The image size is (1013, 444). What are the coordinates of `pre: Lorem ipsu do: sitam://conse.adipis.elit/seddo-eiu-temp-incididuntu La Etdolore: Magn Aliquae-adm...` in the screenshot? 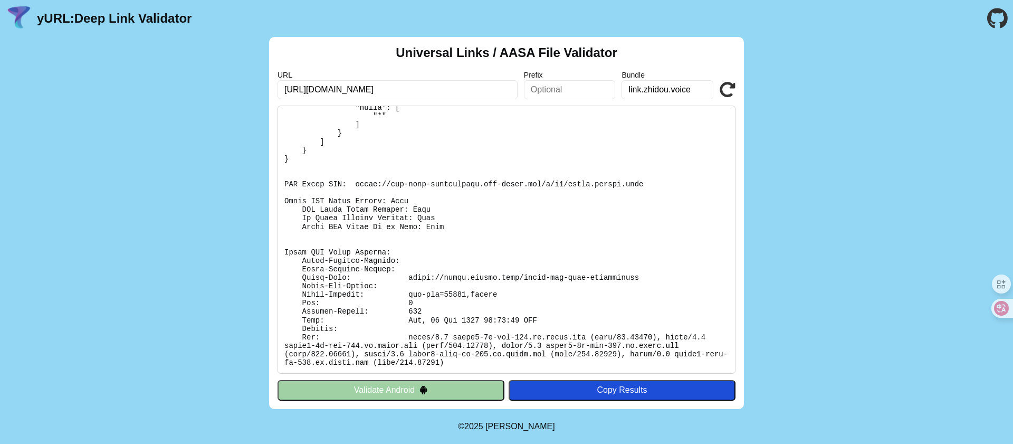 It's located at (506, 240).